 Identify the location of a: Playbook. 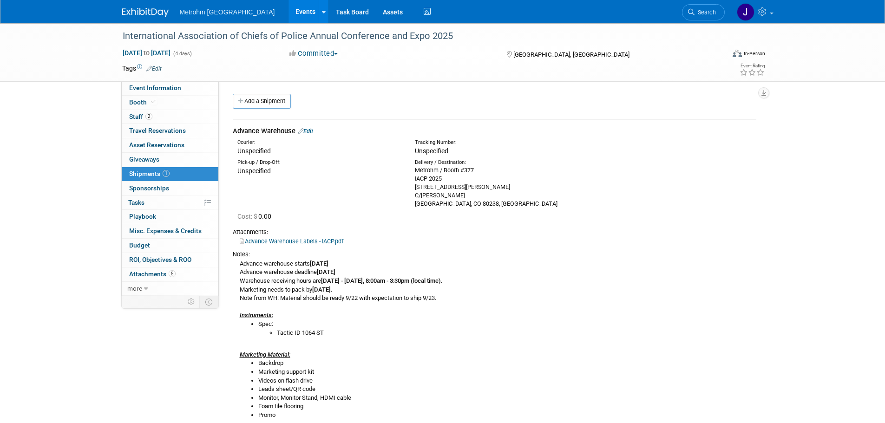
(170, 217).